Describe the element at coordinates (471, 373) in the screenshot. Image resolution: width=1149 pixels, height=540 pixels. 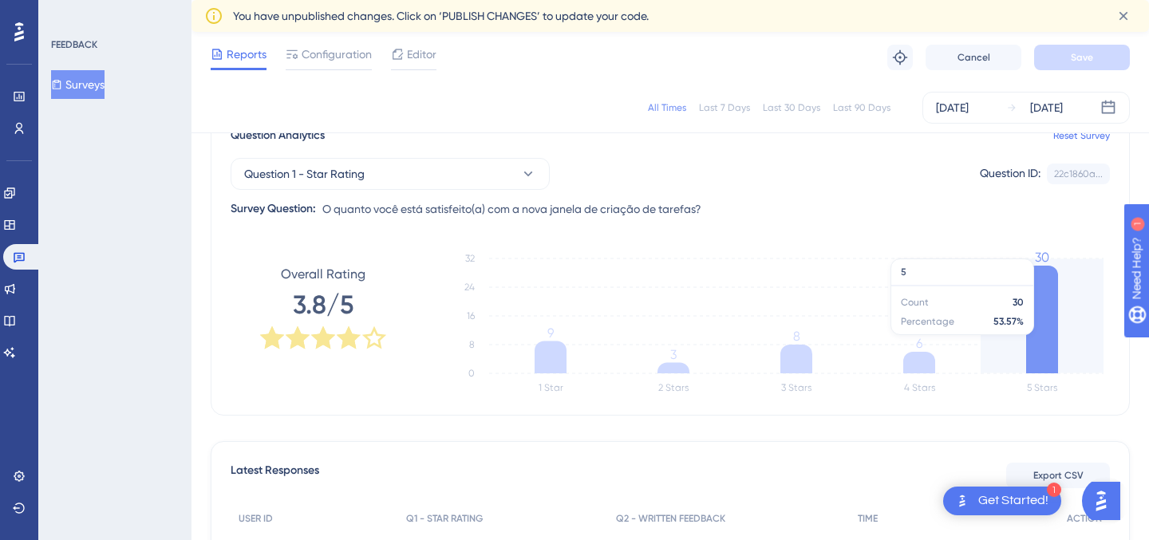
I see `tspan: 0` at that location.